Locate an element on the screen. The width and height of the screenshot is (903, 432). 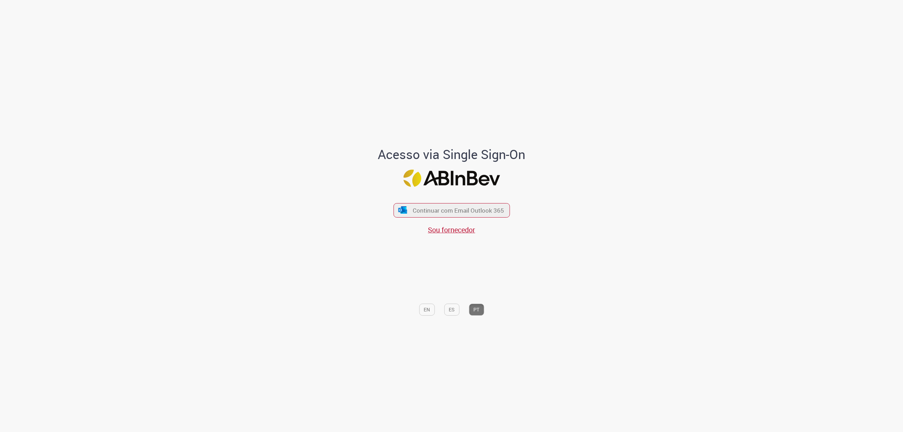
button: PT is located at coordinates (476, 310).